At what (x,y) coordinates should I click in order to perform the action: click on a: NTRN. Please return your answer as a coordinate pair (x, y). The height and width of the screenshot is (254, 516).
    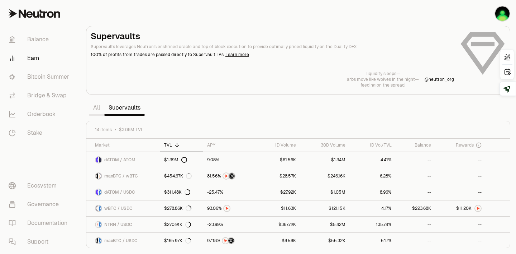
    Looking at the image, I should click on (229, 208).